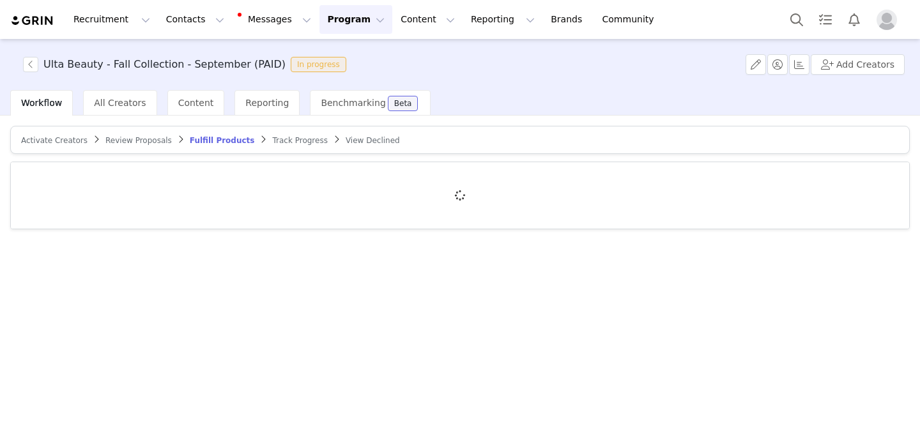 This screenshot has width=920, height=440. Describe the element at coordinates (889, 20) in the screenshot. I see `button: Profile` at that location.